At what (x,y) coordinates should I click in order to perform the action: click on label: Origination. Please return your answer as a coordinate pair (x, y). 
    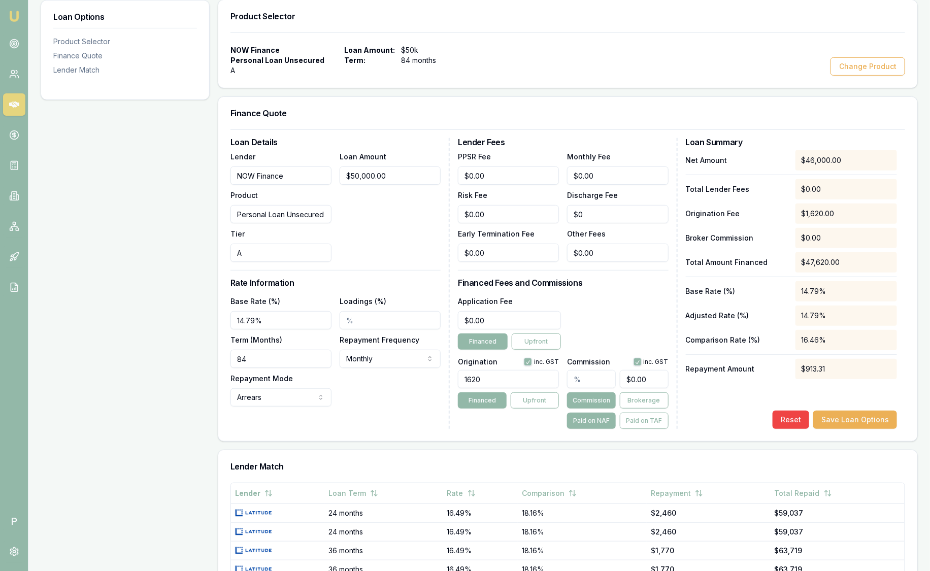
    Looking at the image, I should click on (478, 362).